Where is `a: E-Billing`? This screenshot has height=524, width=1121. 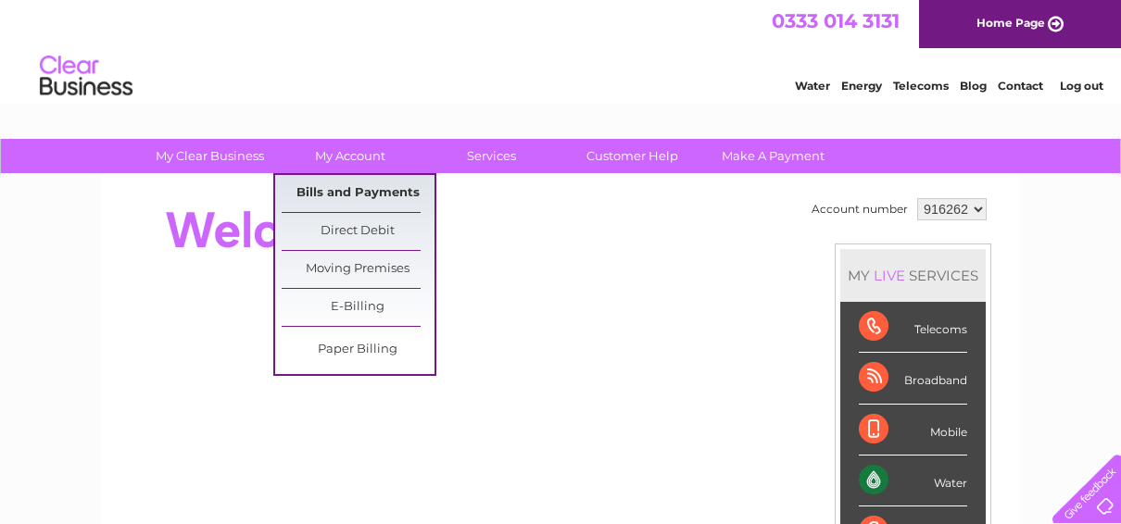 a: E-Billing is located at coordinates (358, 308).